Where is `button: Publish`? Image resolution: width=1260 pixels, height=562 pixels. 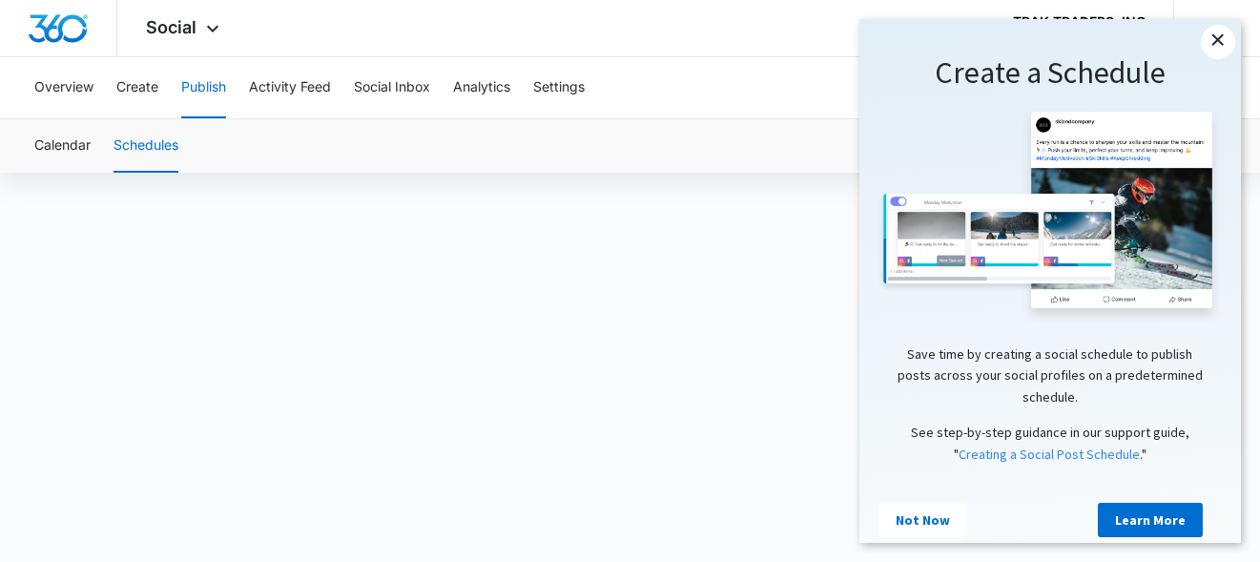
button: Publish is located at coordinates (203, 88).